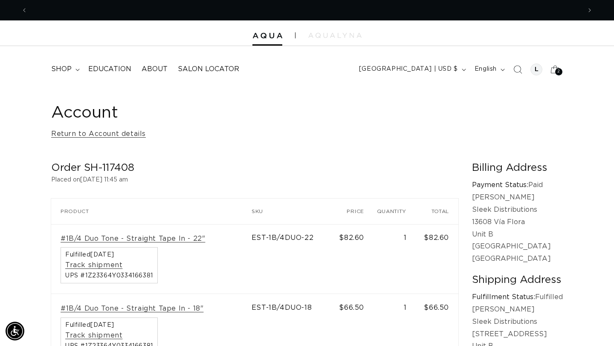 The width and height of the screenshot is (614, 346). Describe the element at coordinates (517, 69) in the screenshot. I see `summary: Search` at that location.